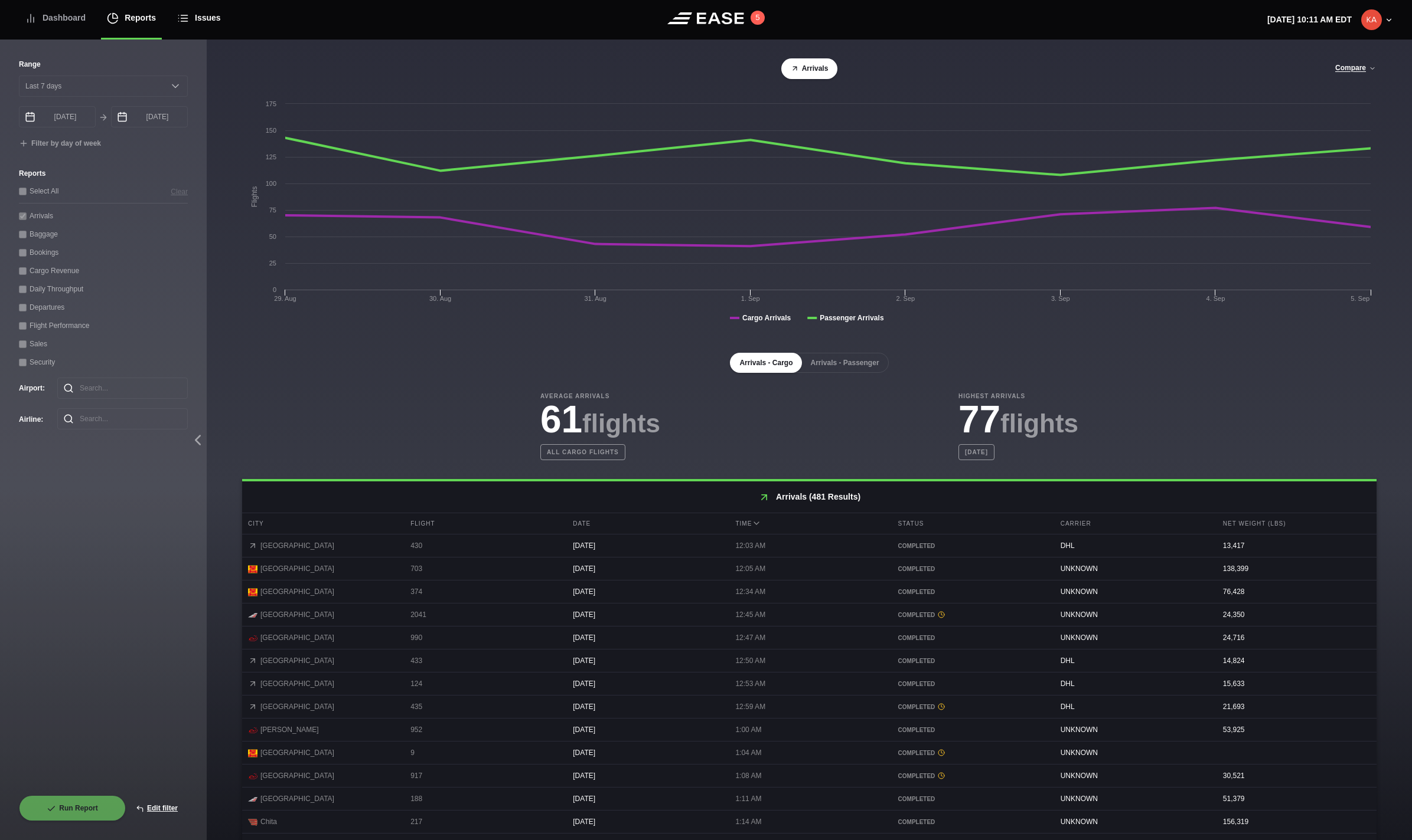  I want to click on span: 917, so click(416, 776).